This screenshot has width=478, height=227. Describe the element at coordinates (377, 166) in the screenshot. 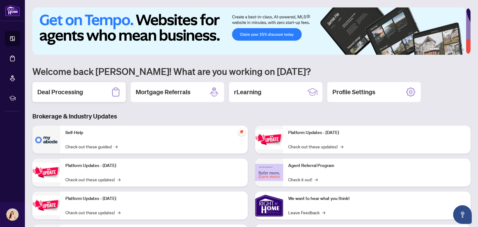

I see `p: Agent Referral Program` at that location.